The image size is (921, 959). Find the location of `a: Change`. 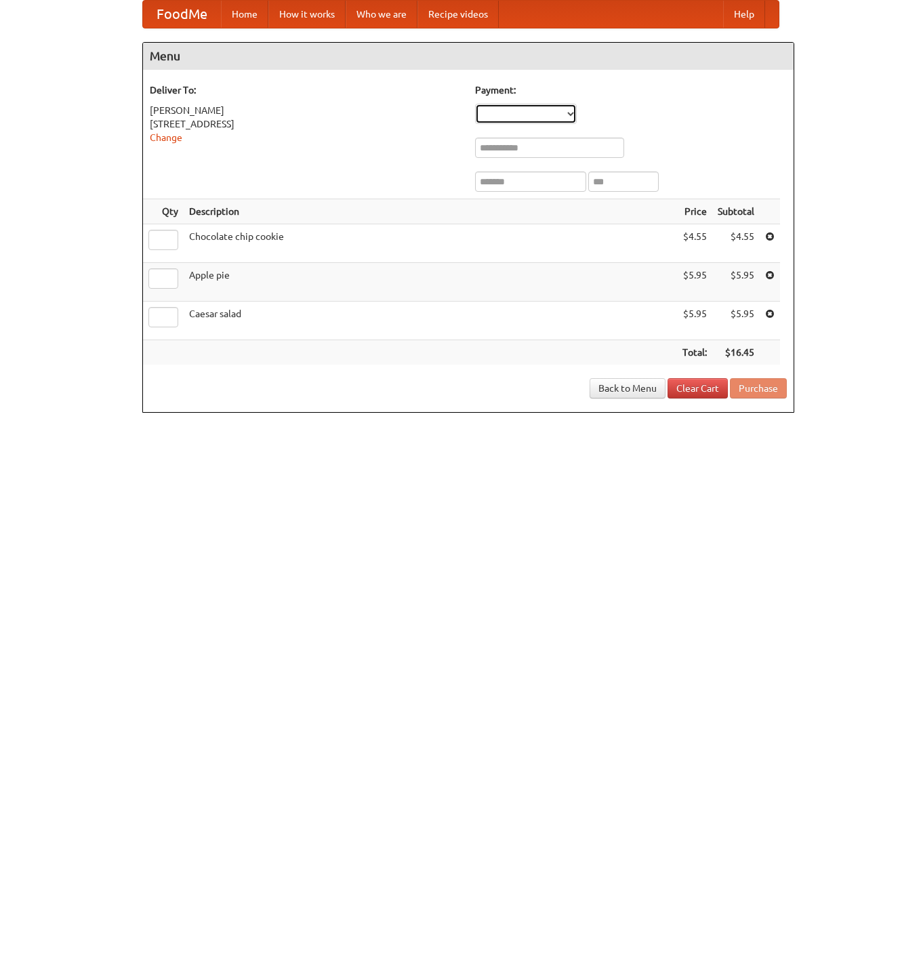

a: Change is located at coordinates (166, 138).